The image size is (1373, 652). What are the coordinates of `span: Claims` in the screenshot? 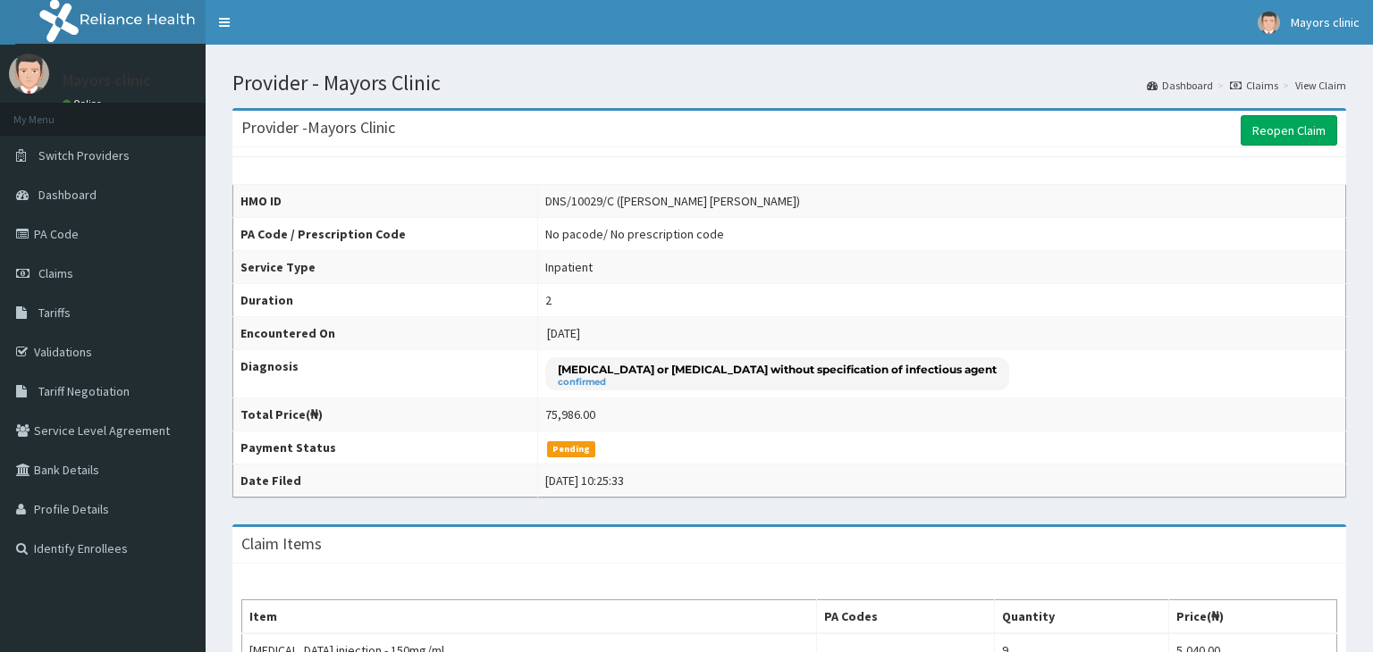 It's located at (55, 273).